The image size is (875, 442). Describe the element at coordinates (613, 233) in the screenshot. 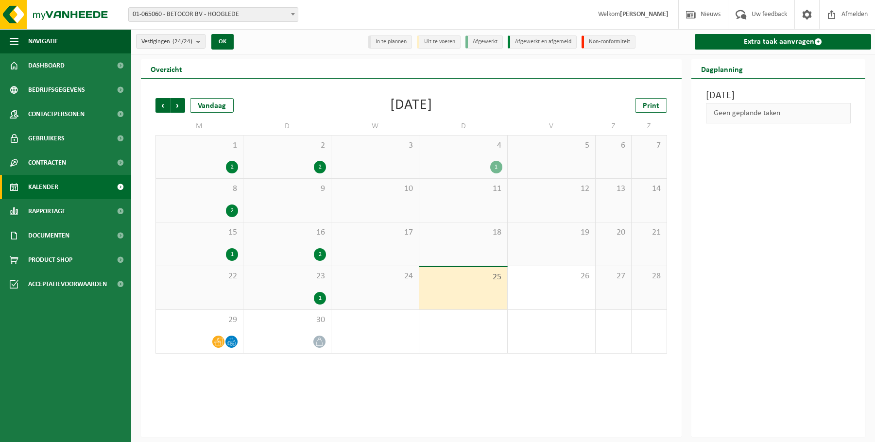

I see `span: 20` at that location.